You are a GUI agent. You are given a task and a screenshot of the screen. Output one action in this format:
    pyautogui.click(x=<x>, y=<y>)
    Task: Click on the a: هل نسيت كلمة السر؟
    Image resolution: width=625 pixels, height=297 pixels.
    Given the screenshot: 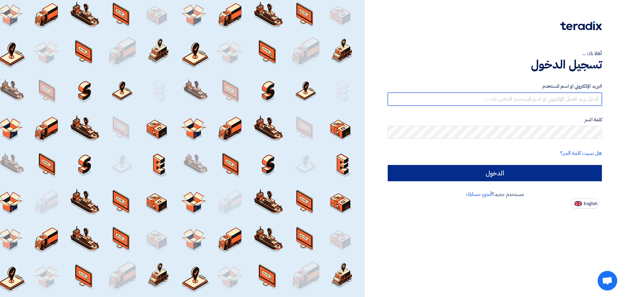 What is the action you would take?
    pyautogui.click(x=582, y=153)
    